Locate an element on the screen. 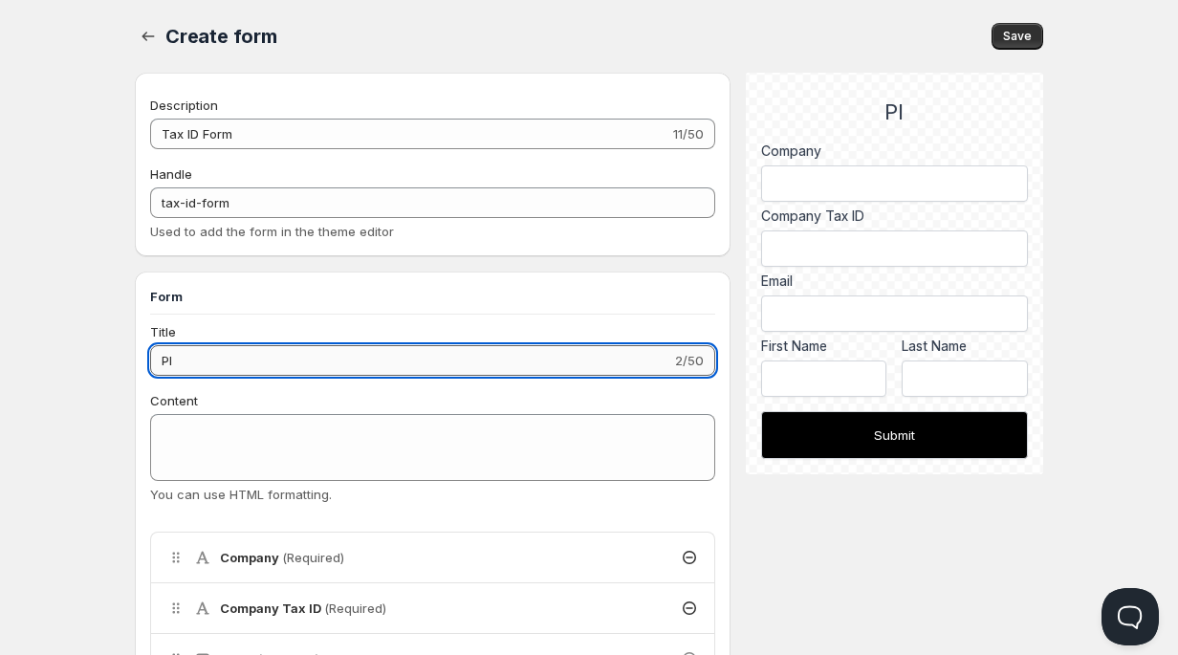 The image size is (1178, 655). button: Save is located at coordinates (1018, 36).